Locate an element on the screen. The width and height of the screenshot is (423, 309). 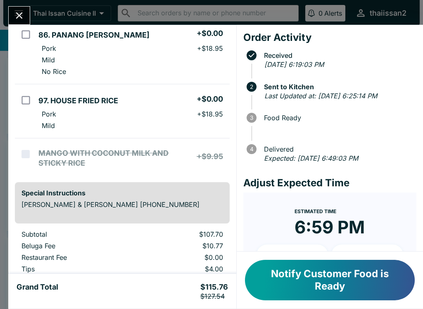
p: No Rice is located at coordinates (54, 71).